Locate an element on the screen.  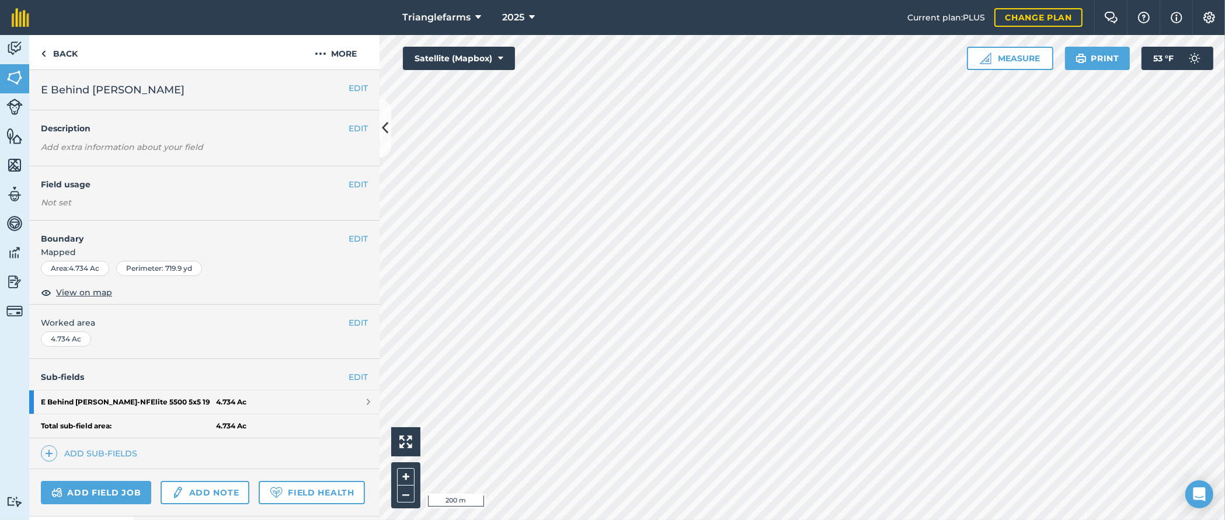
h4: Field usage is located at coordinates (194, 185).